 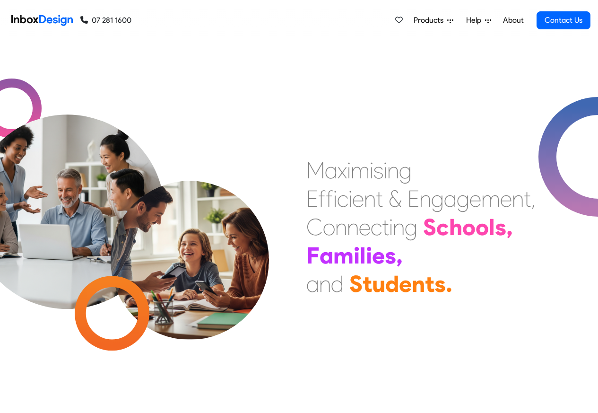 I want to click on span: Help, so click(x=476, y=20).